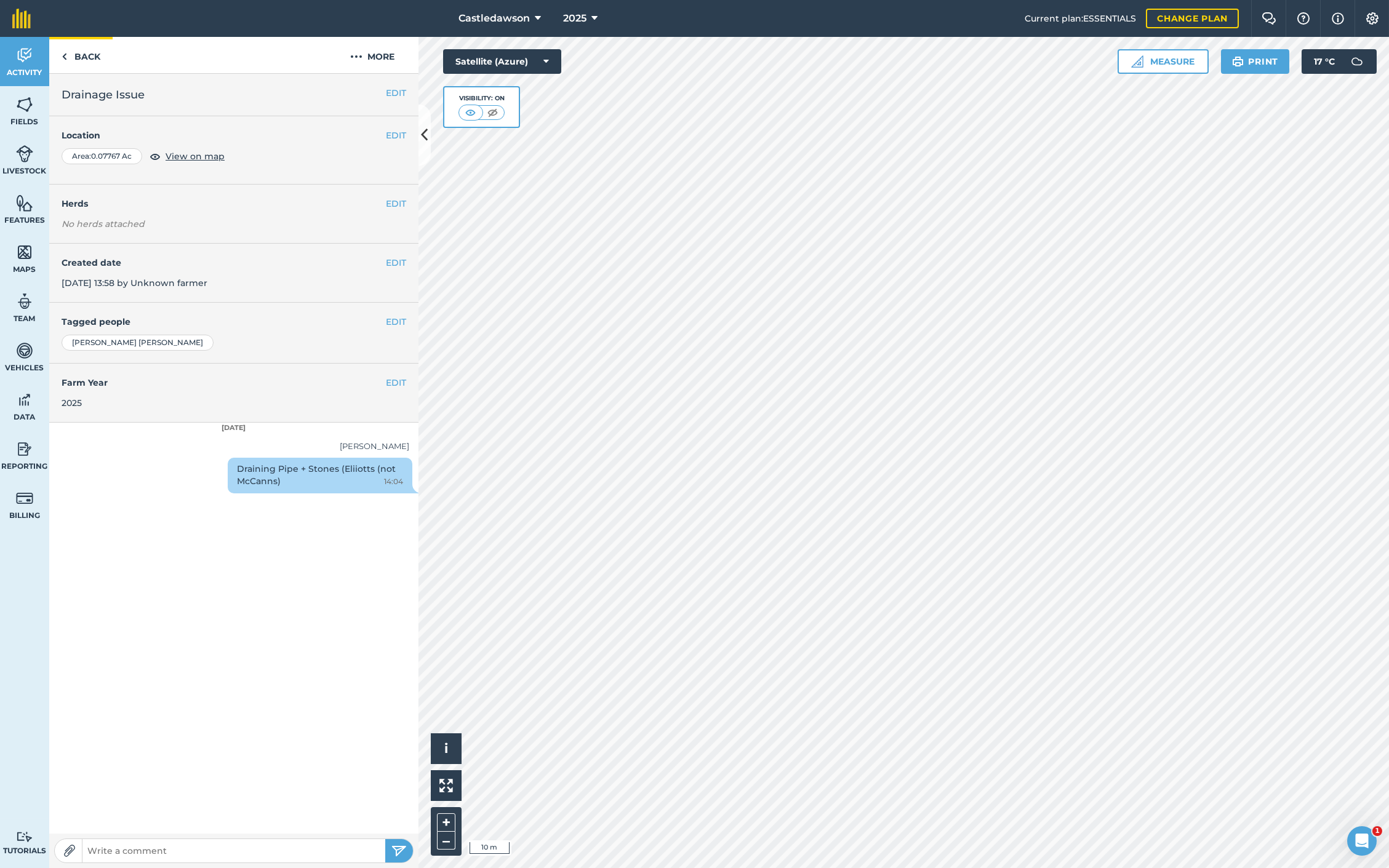  What do you see at coordinates (356, 57) in the screenshot?
I see `img: svg+xml;base64,PHN2ZyB4bWxucz0iaHR0cDovL3d3dy53My5vcmcvMjAwMC9zdmciIHdpZHRoPSIyMCIgaGVpZ2h0PSIyNC...` at bounding box center [356, 57].